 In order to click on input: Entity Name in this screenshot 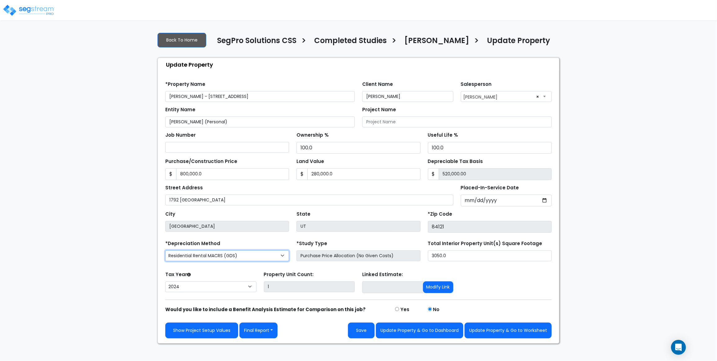, I will do `click(260, 122)`.